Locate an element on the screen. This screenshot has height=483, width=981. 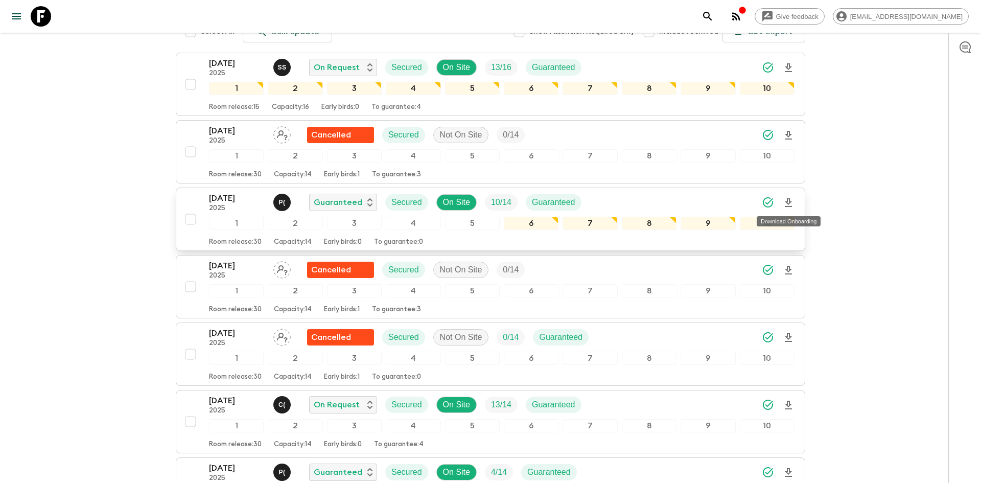
button: menu is located at coordinates (16, 16).